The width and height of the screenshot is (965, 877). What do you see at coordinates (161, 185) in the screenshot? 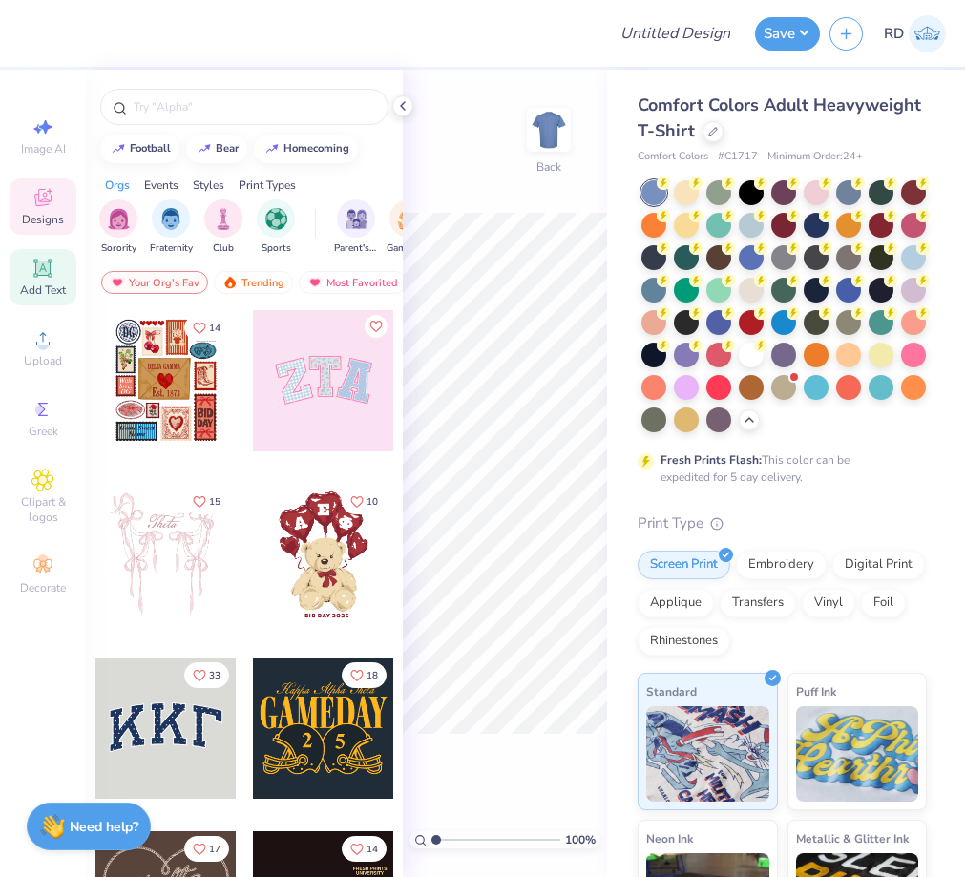
I see `div: Events` at bounding box center [161, 185].